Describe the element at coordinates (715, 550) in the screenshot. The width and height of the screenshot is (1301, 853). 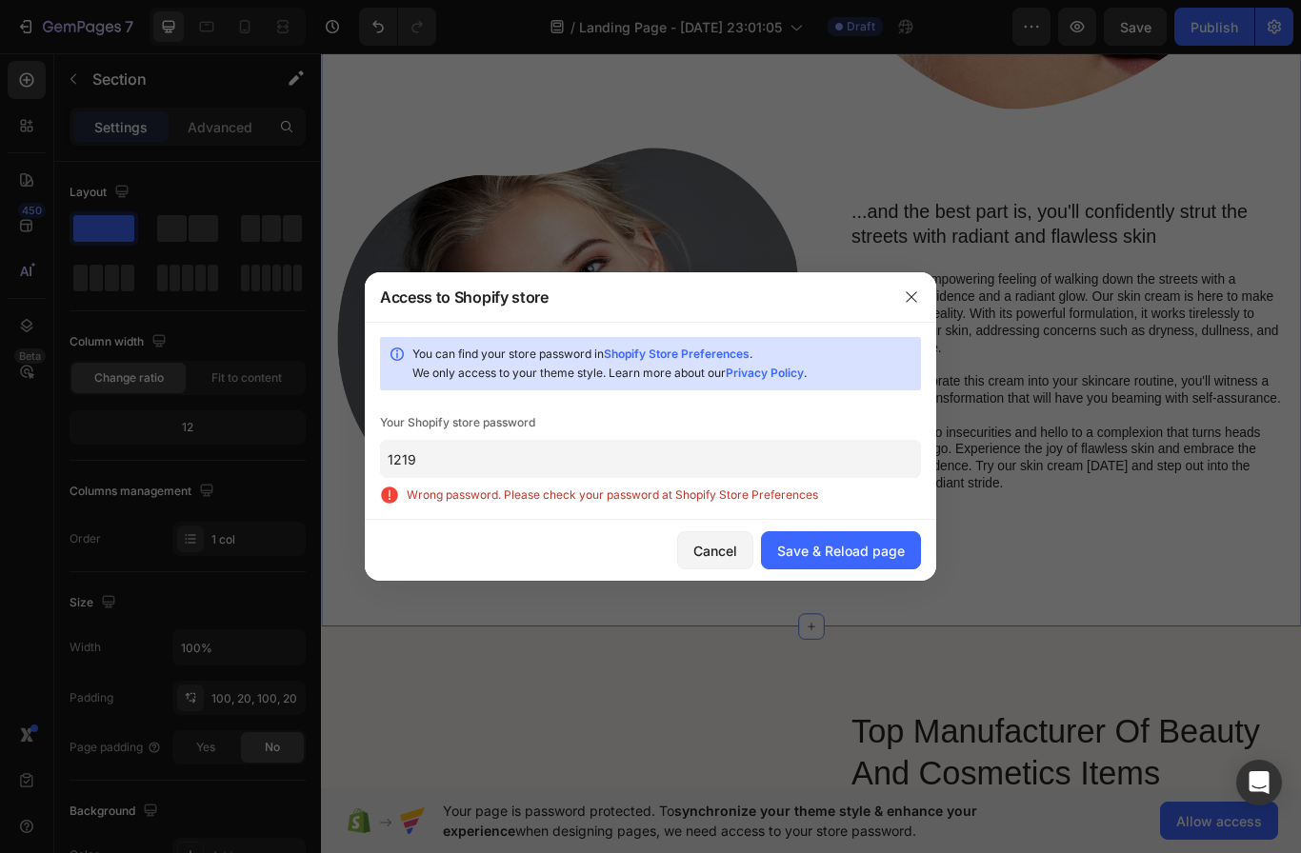
I see `button: Cancel` at that location.